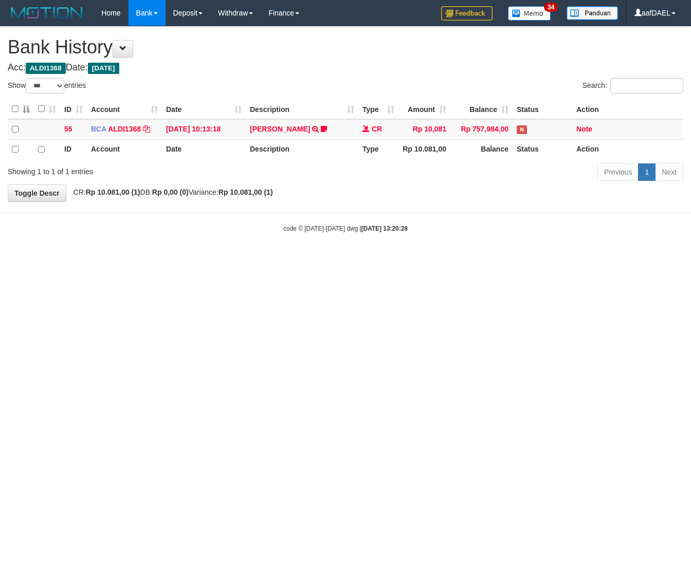  What do you see at coordinates (424, 130) in the screenshot?
I see `td: Rp 10,081` at bounding box center [424, 130].